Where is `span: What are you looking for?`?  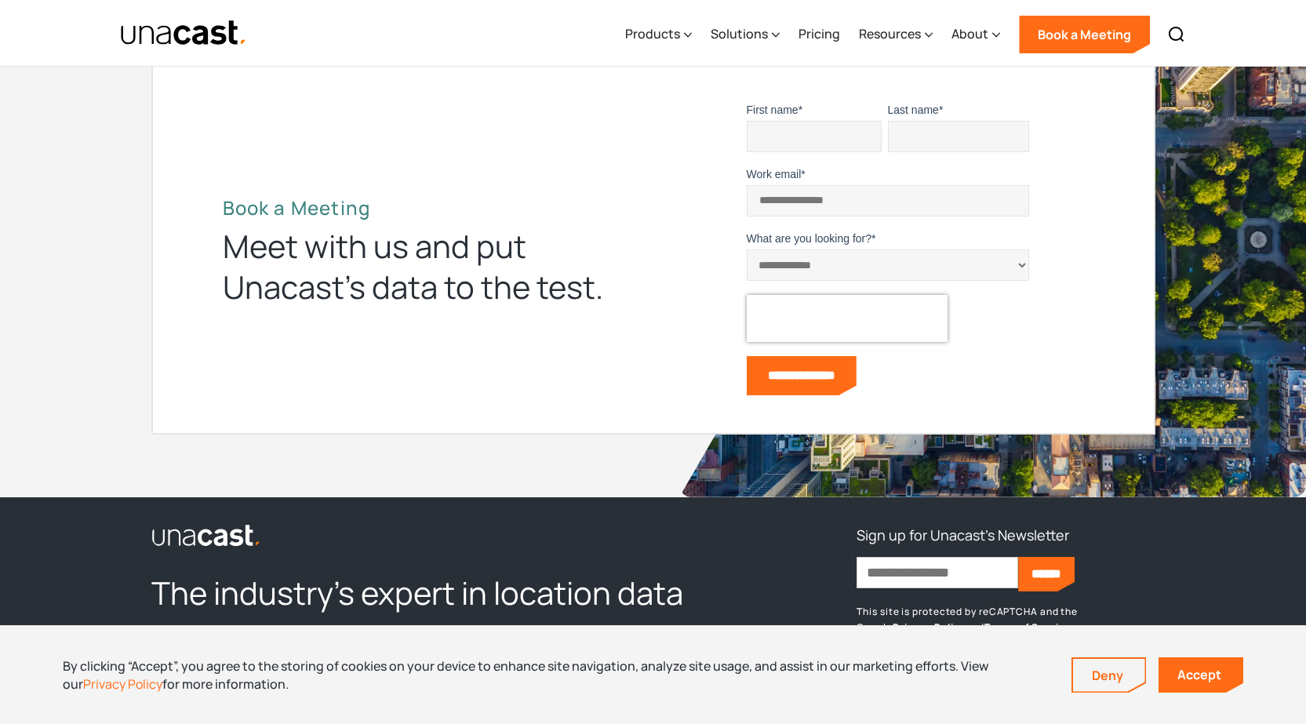 span: What are you looking for? is located at coordinates (809, 238).